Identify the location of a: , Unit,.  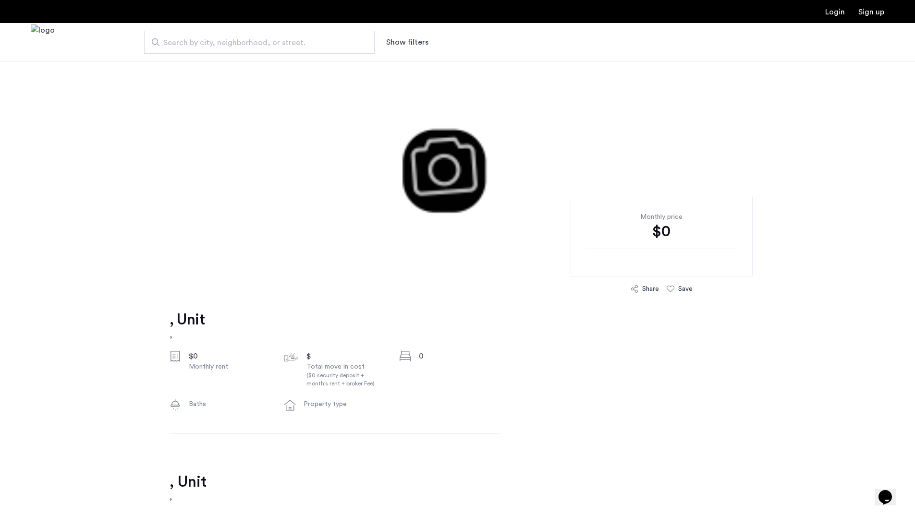
(187, 326).